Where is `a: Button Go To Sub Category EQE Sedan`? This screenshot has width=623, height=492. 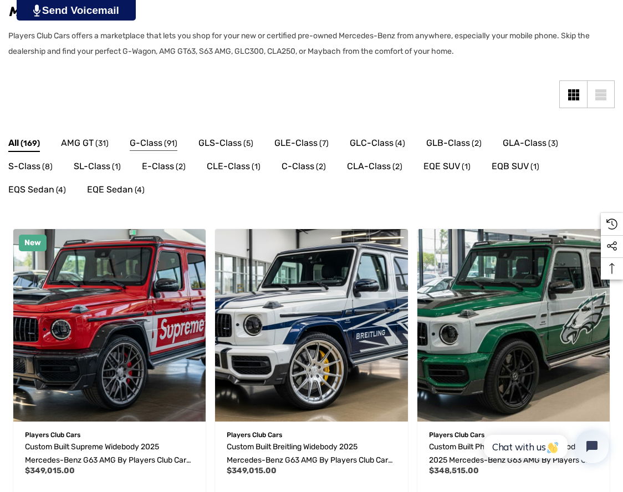 a: Button Go To Sub Category EQE Sedan is located at coordinates (116, 191).